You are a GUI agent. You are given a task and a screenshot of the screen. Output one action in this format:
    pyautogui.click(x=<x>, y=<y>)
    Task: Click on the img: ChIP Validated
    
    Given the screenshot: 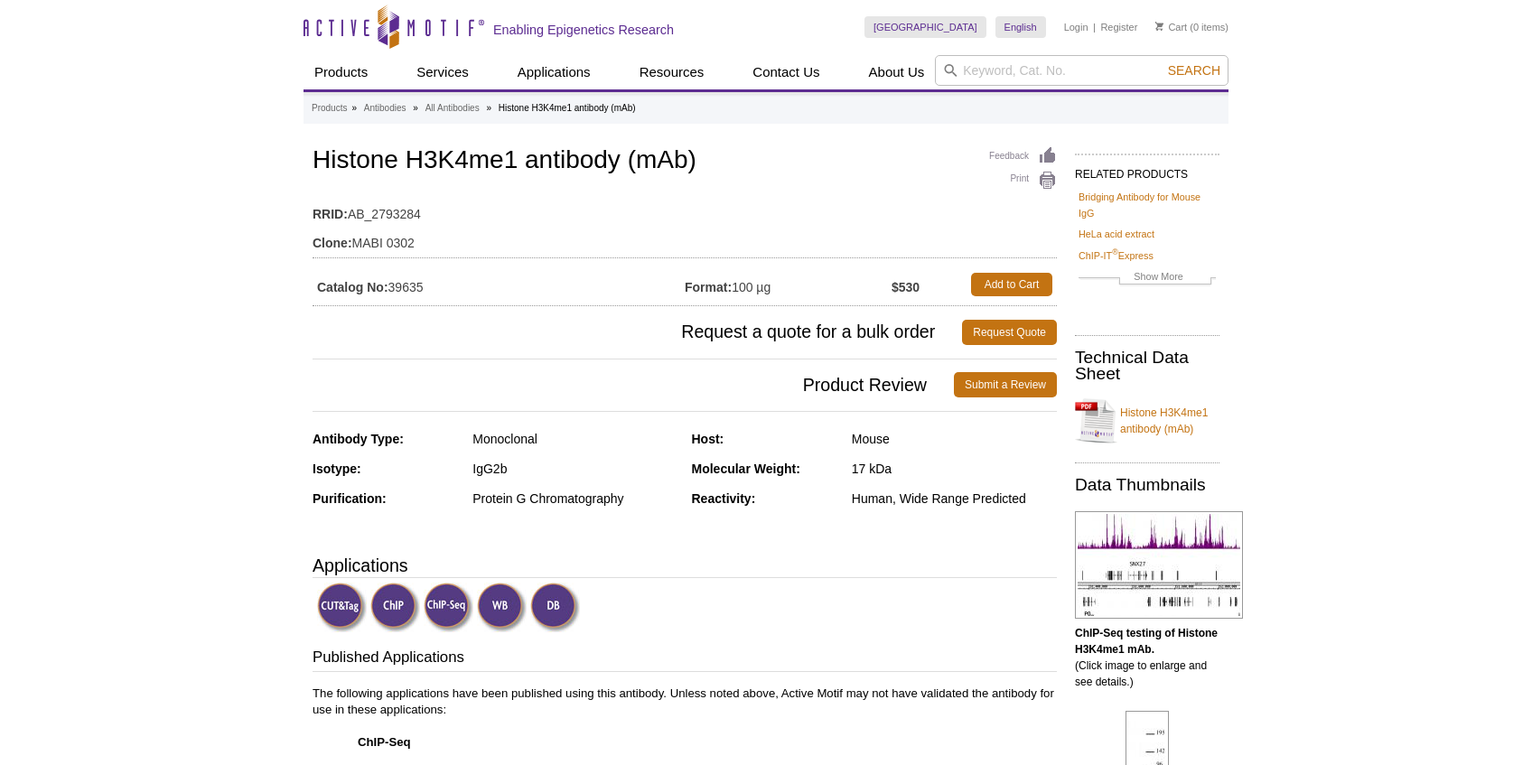 What is the action you would take?
    pyautogui.click(x=395, y=607)
    